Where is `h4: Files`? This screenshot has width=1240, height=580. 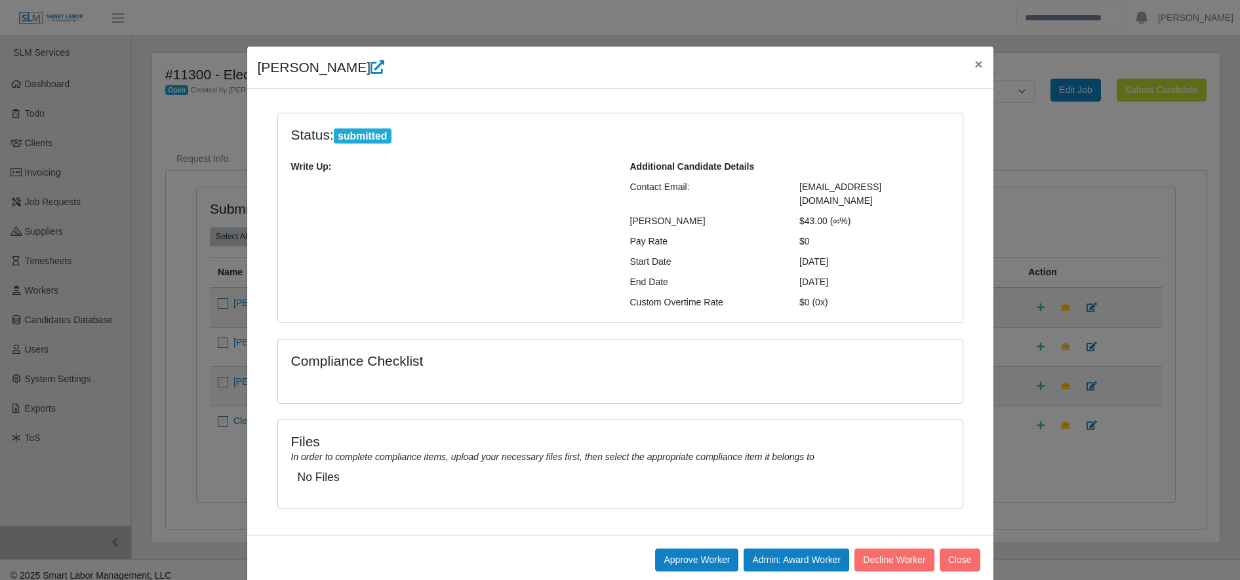 h4: Files is located at coordinates (620, 441).